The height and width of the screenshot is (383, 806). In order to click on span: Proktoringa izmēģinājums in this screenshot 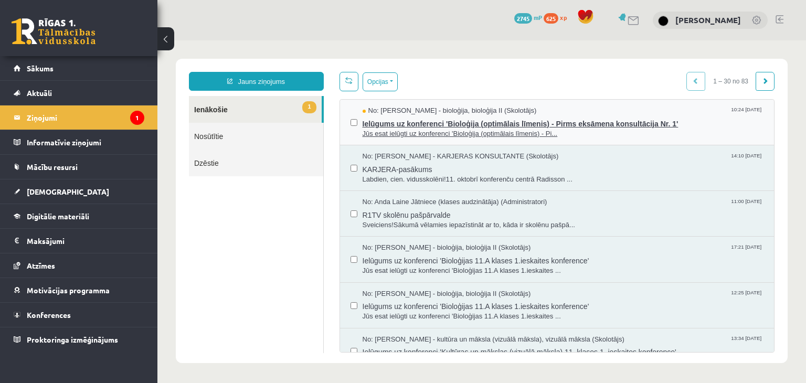, I will do `click(72, 339)`.